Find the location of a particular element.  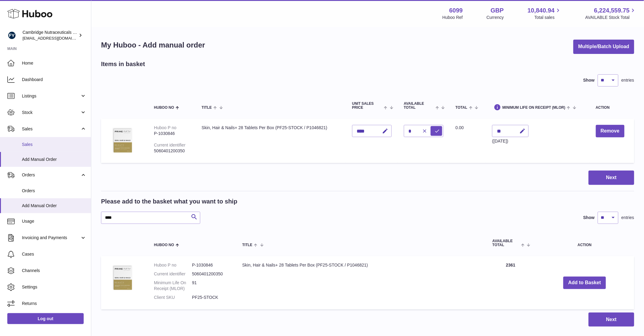

span: 0.00 is located at coordinates (460, 128).